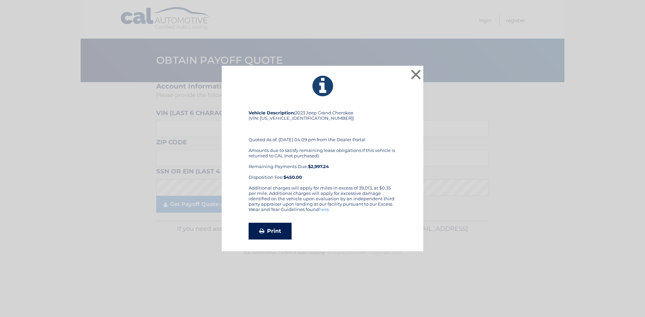  Describe the element at coordinates (322, 164) in the screenshot. I see `div: Amounts due to satisfy remaining lease obligations if this vehicle is returned to CAL (not purcha...` at that location.